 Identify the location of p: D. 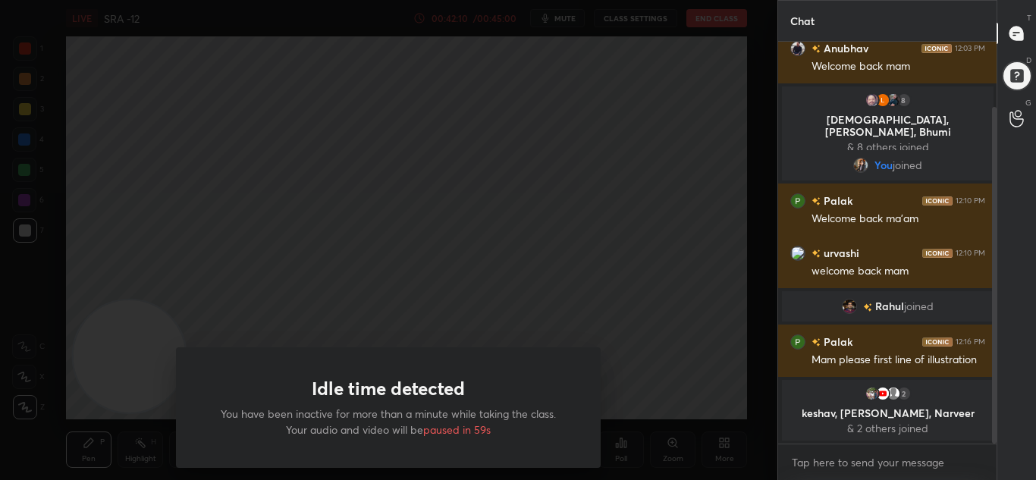
(1029, 60).